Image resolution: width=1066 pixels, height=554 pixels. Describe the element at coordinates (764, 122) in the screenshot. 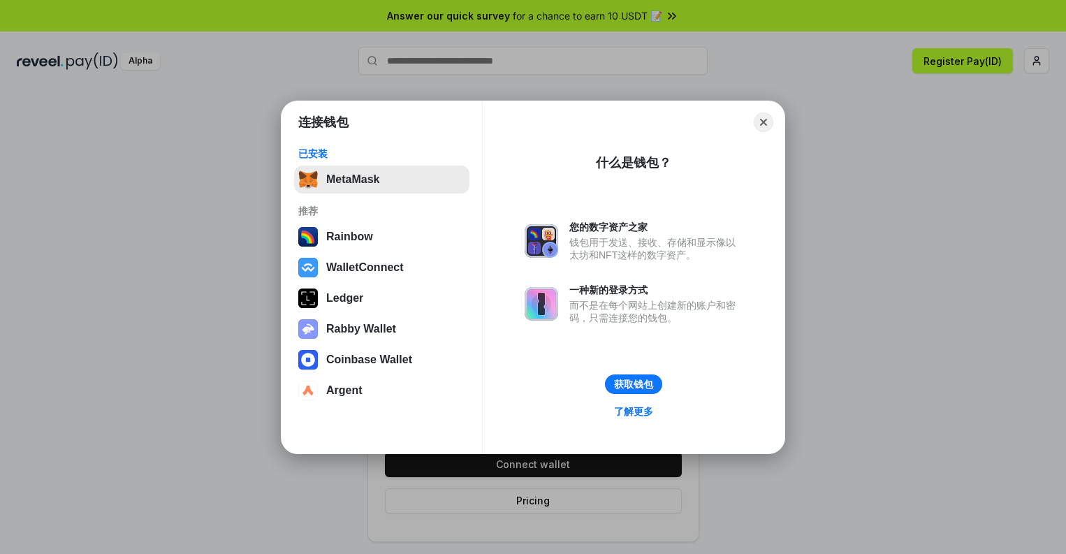

I see `button: Close` at that location.